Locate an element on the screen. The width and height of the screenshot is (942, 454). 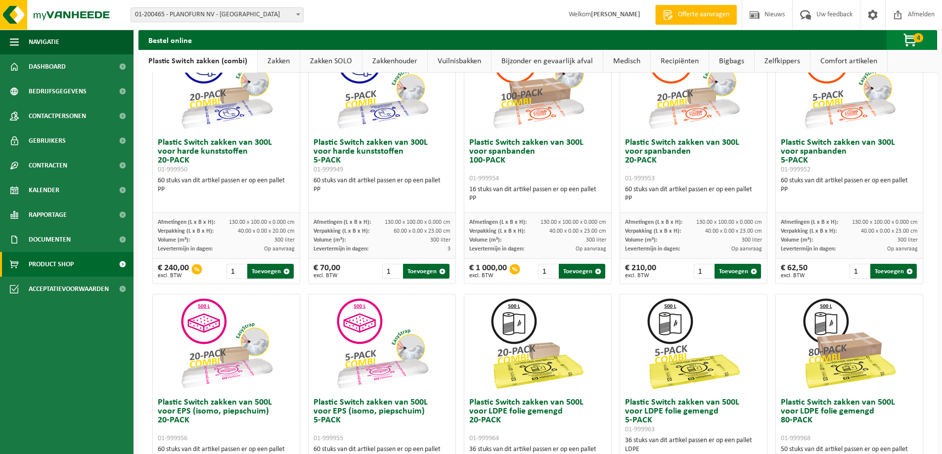
span: 01-999964 is located at coordinates (484, 439).